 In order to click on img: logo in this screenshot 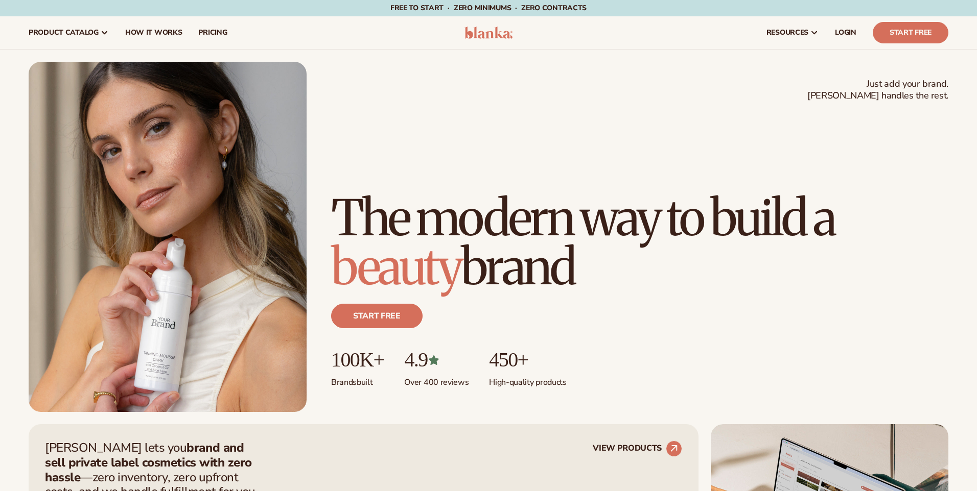, I will do `click(488, 33)`.